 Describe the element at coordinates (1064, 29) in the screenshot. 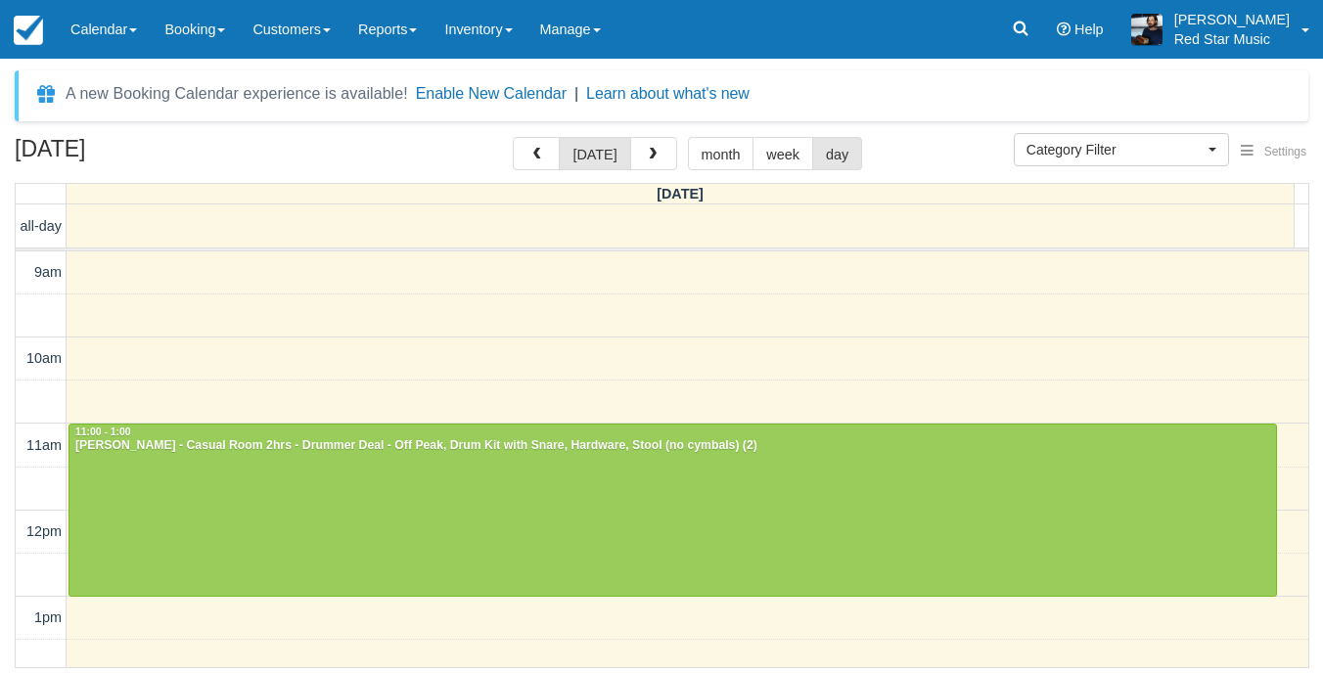

I see `i: Help` at that location.